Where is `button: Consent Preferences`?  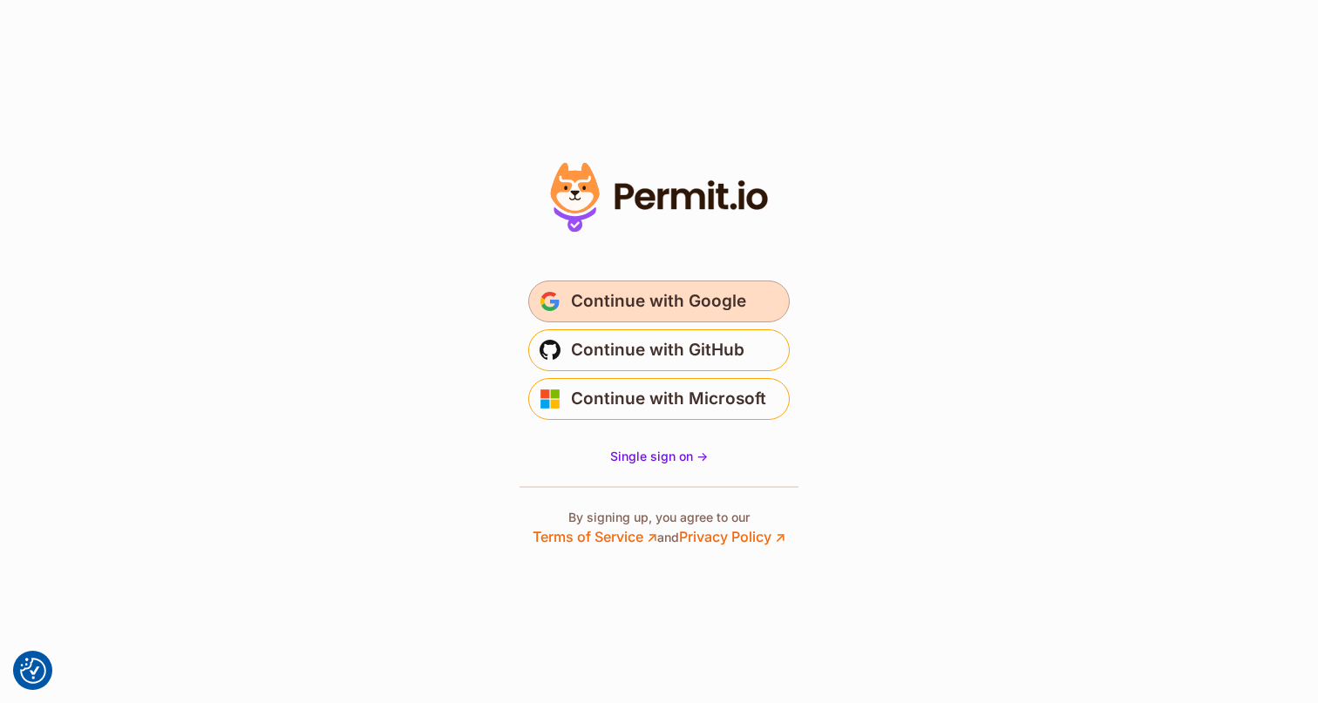 button: Consent Preferences is located at coordinates (33, 671).